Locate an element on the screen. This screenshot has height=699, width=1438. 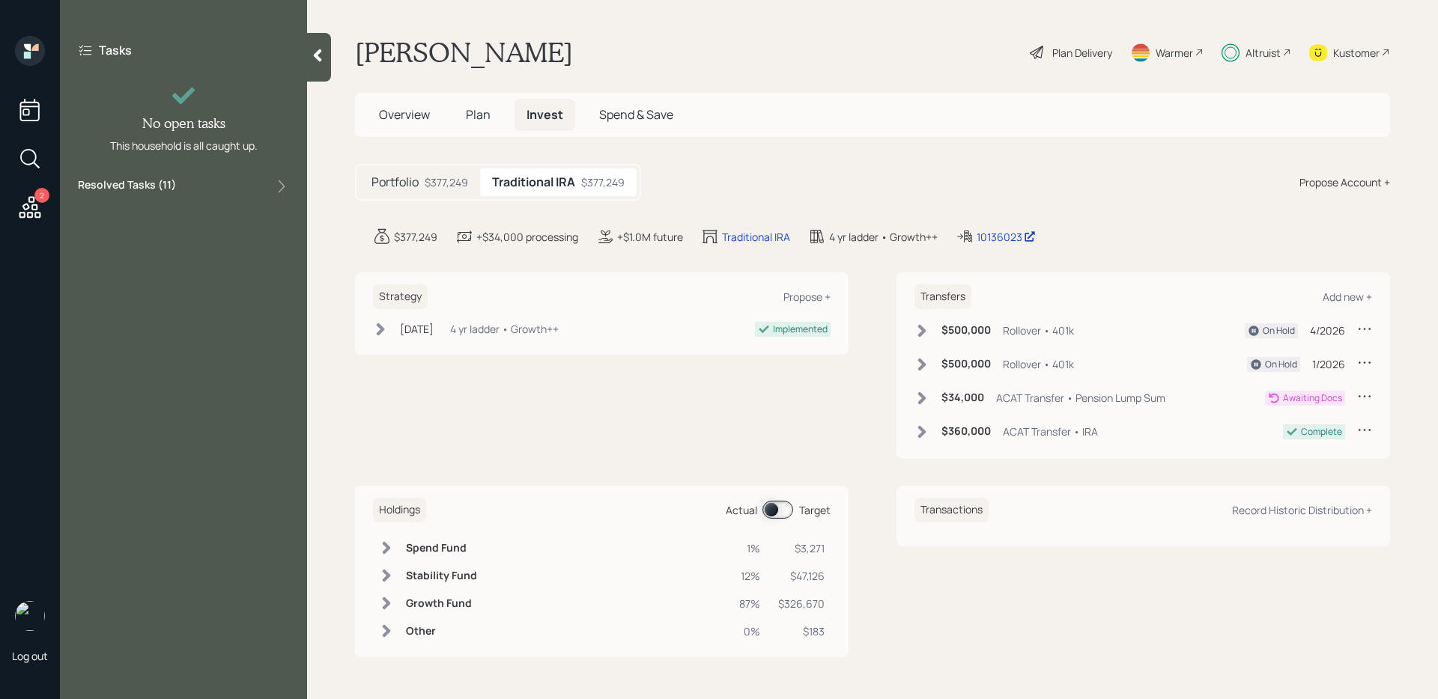
div: Log out is located at coordinates (30, 656).